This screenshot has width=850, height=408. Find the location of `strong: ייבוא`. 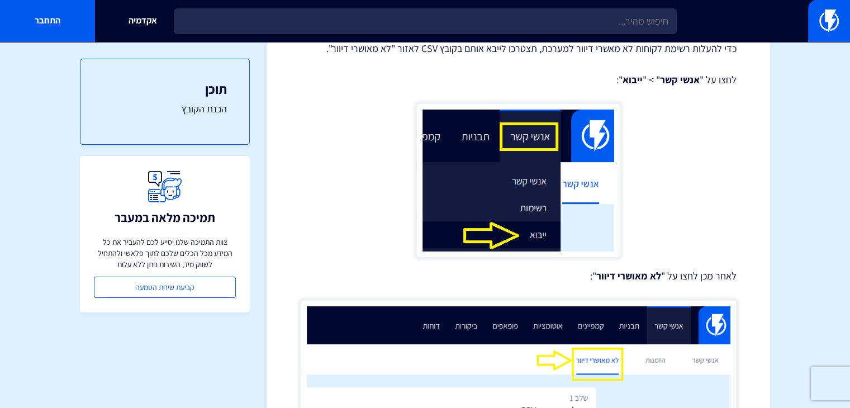

strong: ייבוא is located at coordinates (633, 79).